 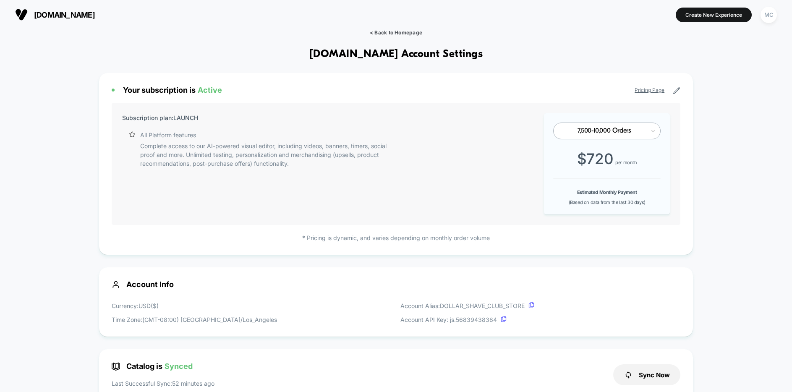 I want to click on img: Visually logo, so click(x=21, y=15).